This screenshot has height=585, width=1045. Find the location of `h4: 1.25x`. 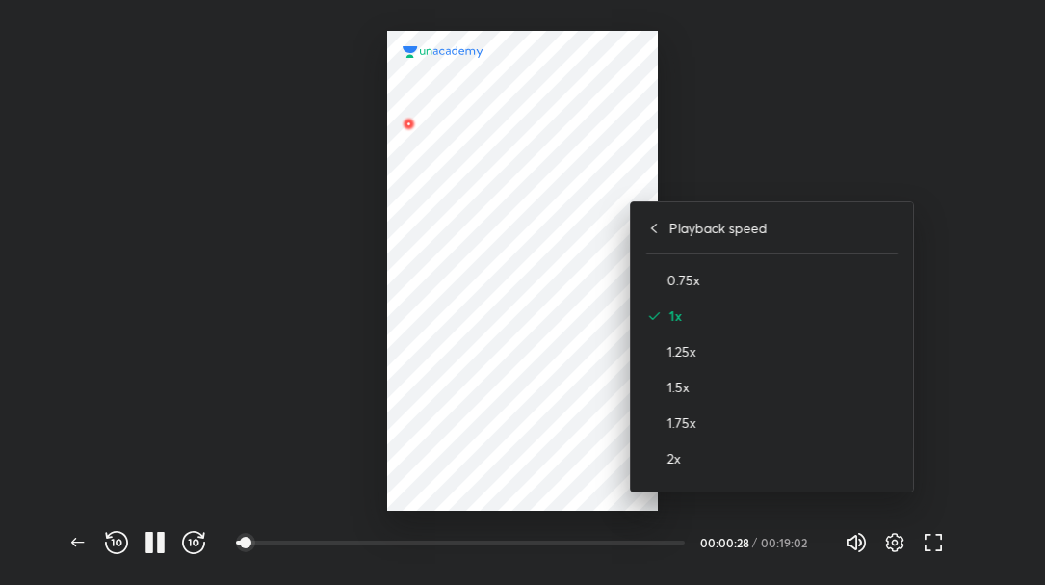

h4: 1.25x is located at coordinates (782, 351).